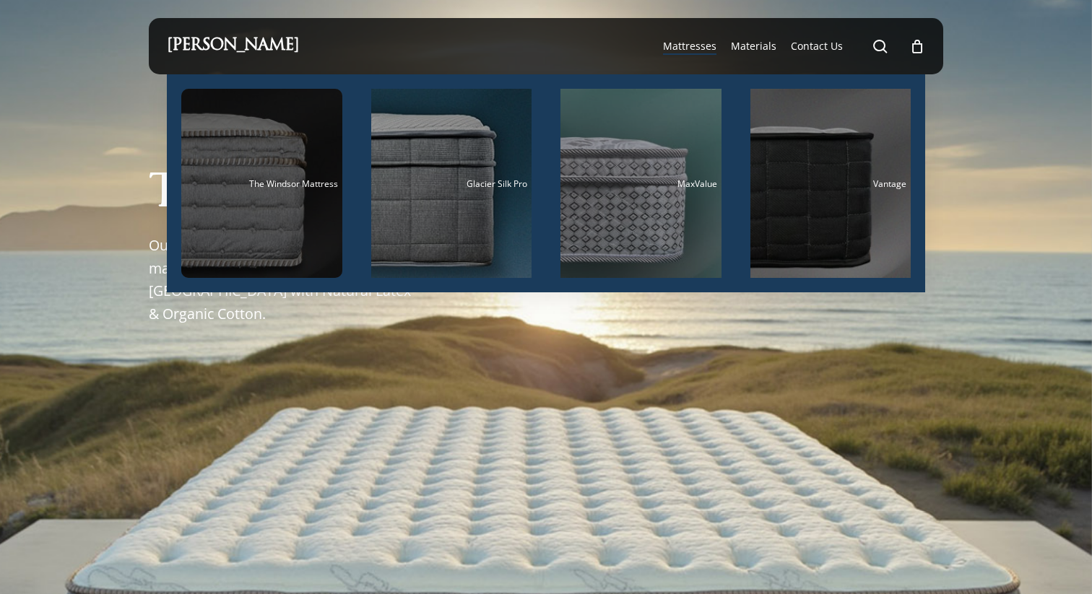  I want to click on a: Mattresses, so click(689, 46).